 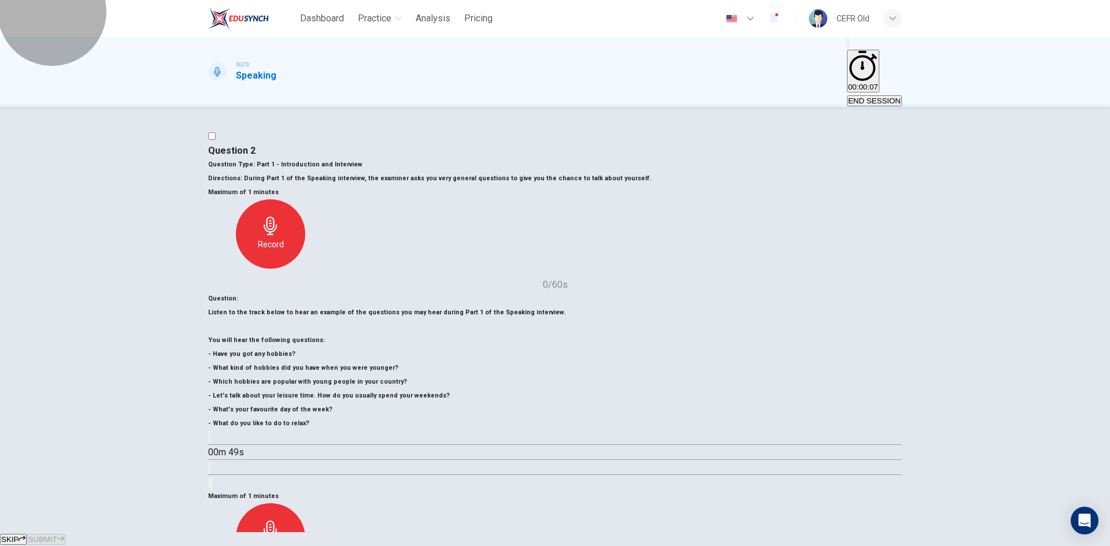 What do you see at coordinates (478, 19) in the screenshot?
I see `span: Pricing` at bounding box center [478, 19].